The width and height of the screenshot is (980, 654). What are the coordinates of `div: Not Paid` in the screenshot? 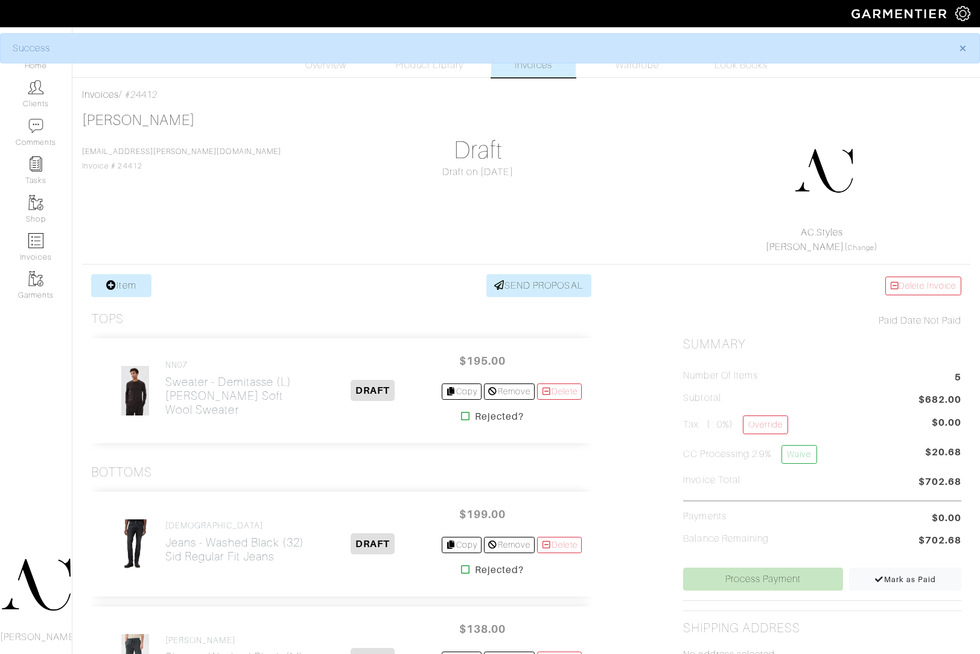 It's located at (822, 320).